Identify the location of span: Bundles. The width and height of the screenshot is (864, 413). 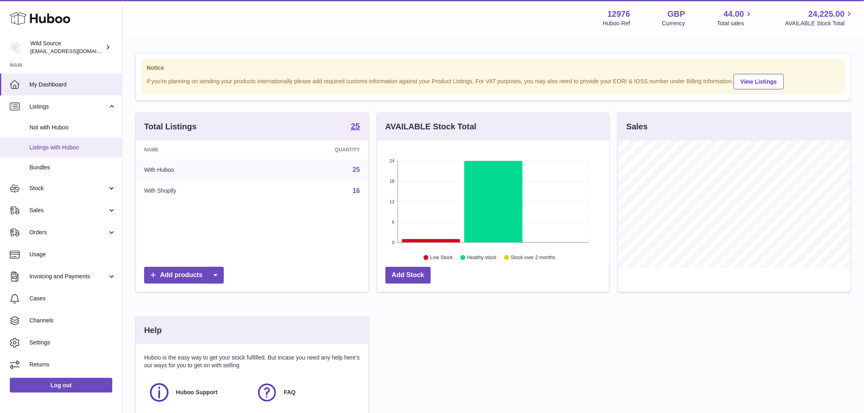
(73, 167).